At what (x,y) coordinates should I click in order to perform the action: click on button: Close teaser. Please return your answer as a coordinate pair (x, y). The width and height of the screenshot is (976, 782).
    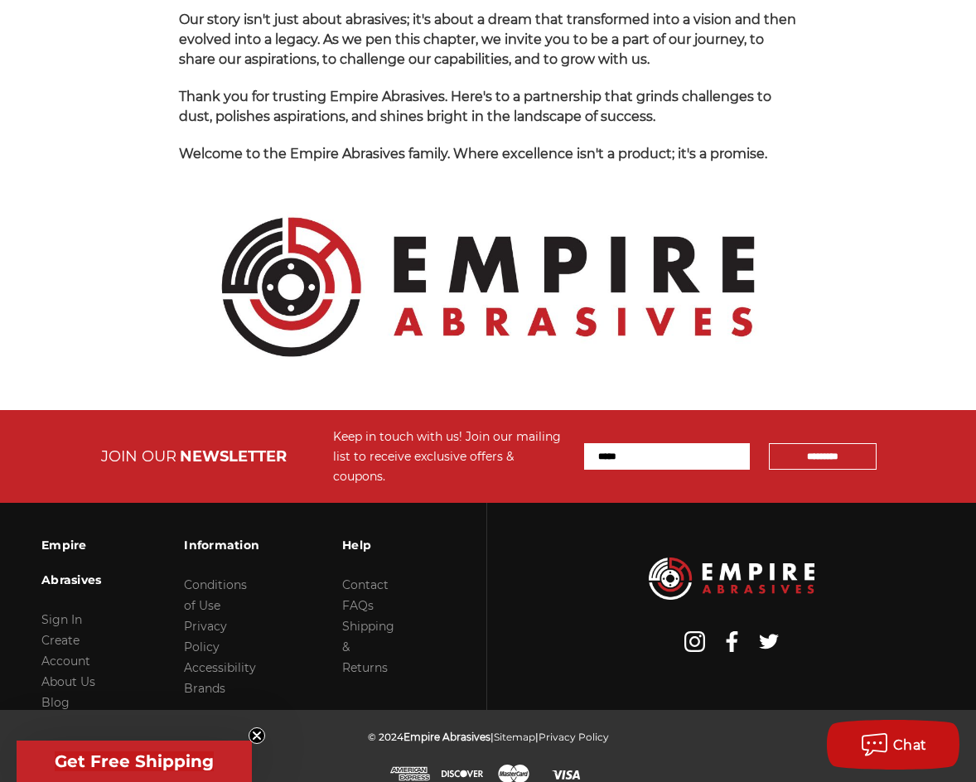
    Looking at the image, I should click on (257, 736).